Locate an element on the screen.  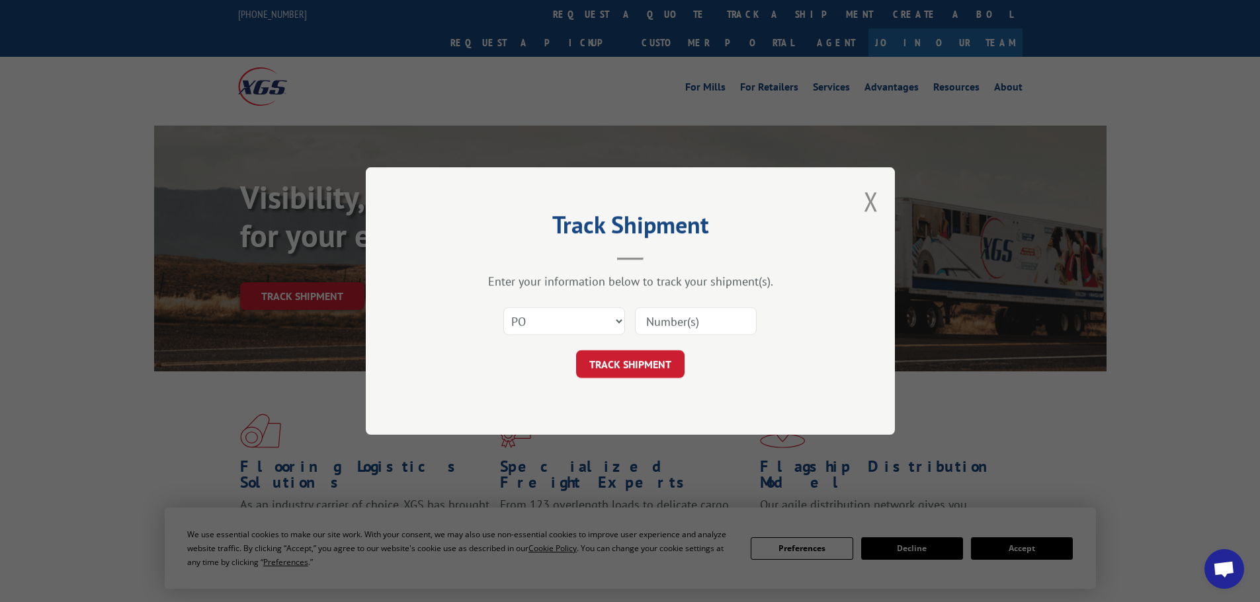
button: Close modal is located at coordinates (871, 201).